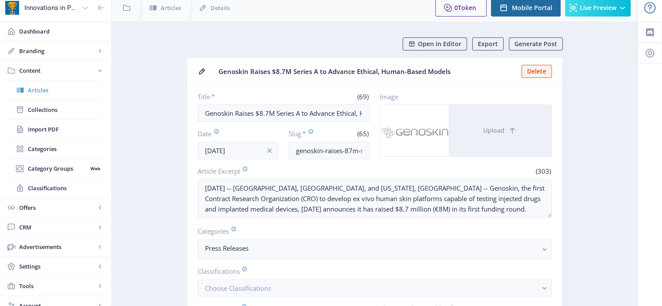  I want to click on button: info, so click(269, 151).